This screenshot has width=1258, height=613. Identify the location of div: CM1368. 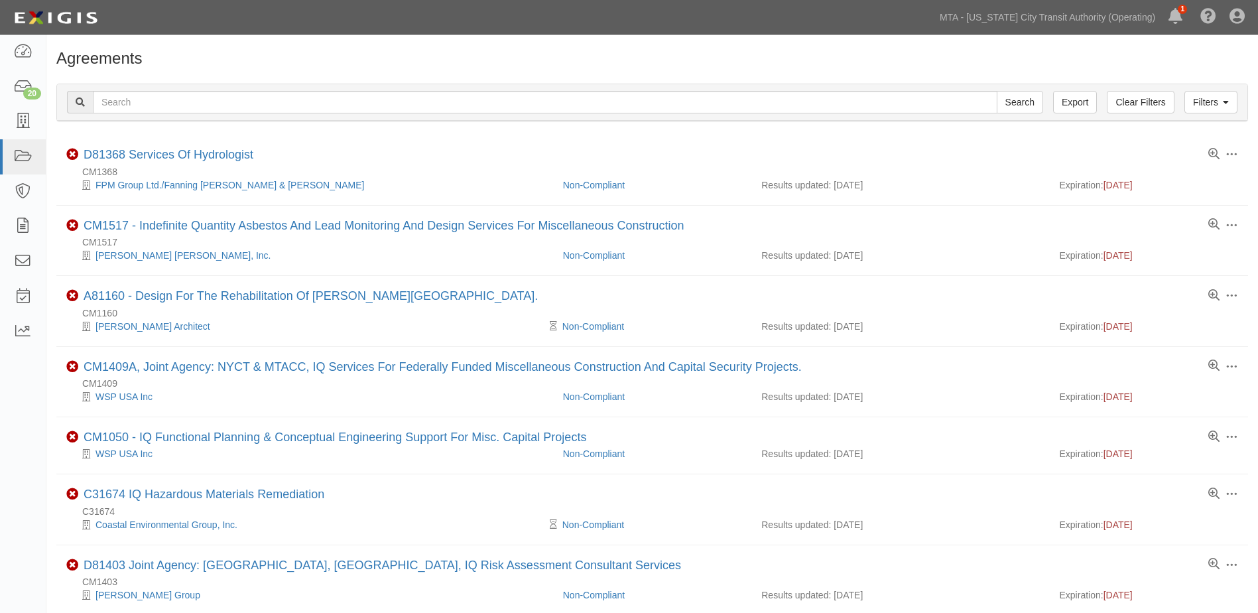
(657, 172).